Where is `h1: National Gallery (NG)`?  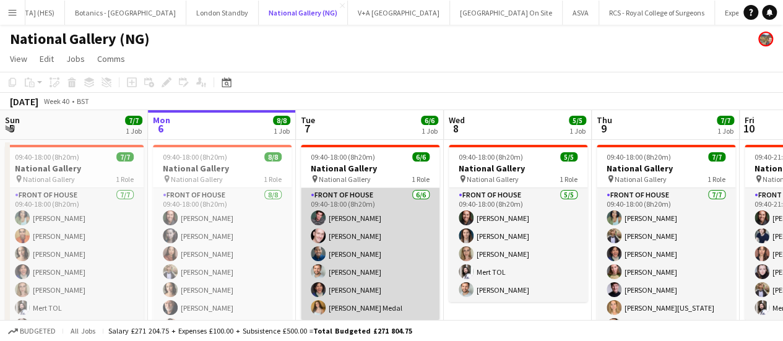
h1: National Gallery (NG) is located at coordinates (80, 39).